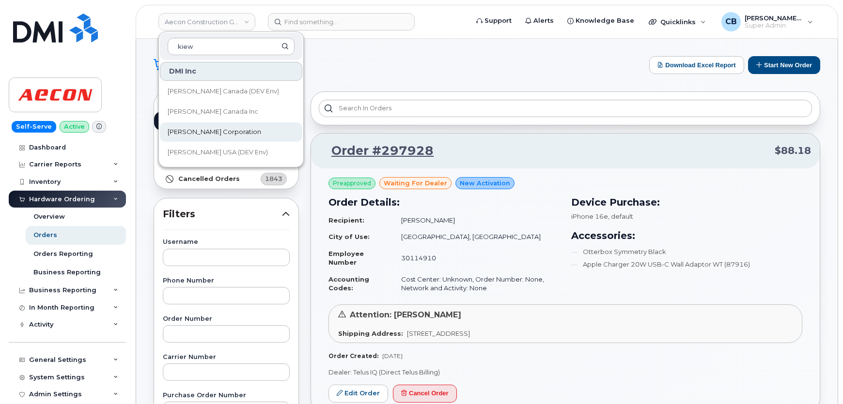 The image size is (843, 404). What do you see at coordinates (226, 396) in the screenshot?
I see `label: Purchase Order Number` at bounding box center [226, 396].